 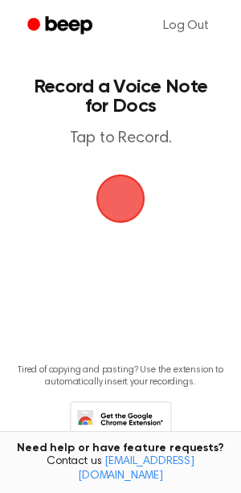 What do you see at coordinates (121, 469) in the screenshot?
I see `span: Contact us` at bounding box center [121, 469].